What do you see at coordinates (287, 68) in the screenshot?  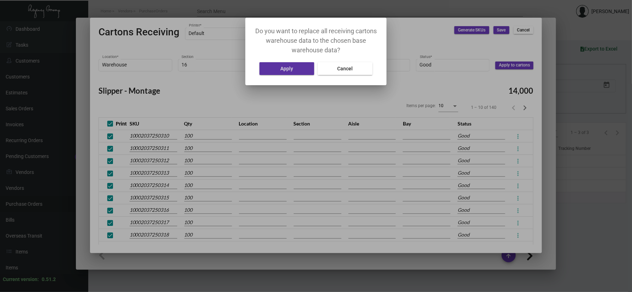 I see `span: Apply` at bounding box center [287, 68].